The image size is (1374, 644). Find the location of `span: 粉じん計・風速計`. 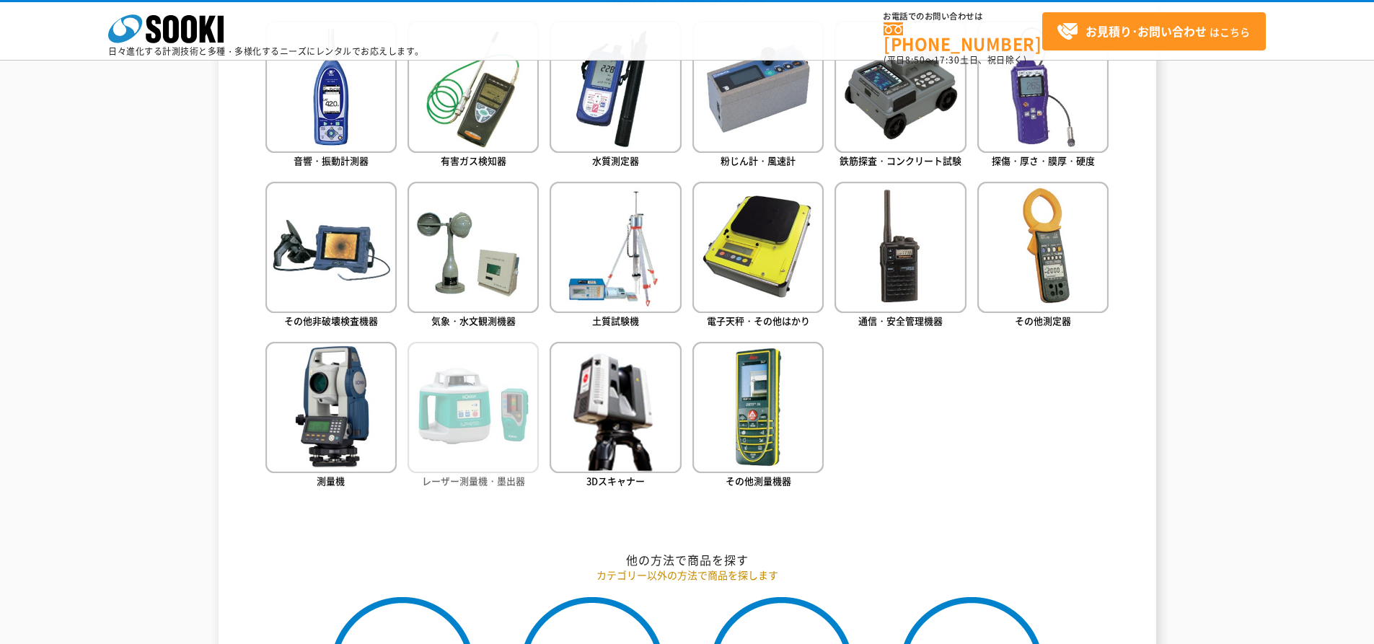

span: 粉じん計・風速計 is located at coordinates (758, 160).